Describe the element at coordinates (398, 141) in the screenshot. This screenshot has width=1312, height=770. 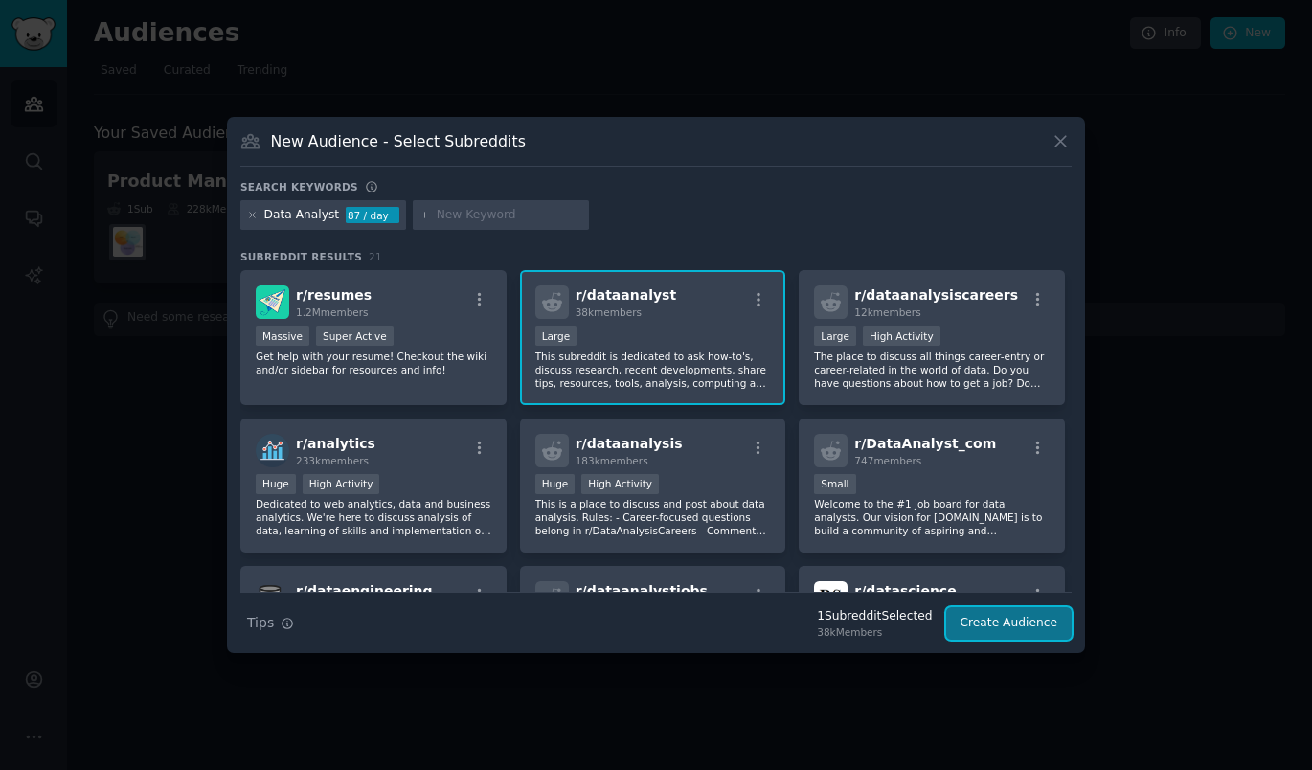
I see `h3: New Audience - Select Subreddits` at that location.